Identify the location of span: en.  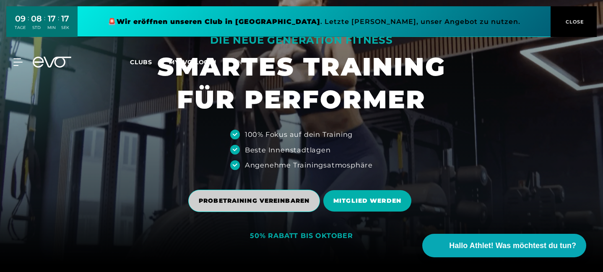
(238, 62).